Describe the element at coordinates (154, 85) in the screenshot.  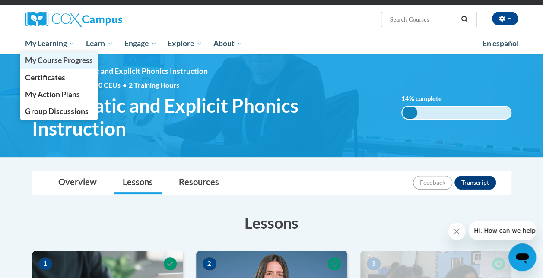
I see `span: 2 Training Hours` at that location.